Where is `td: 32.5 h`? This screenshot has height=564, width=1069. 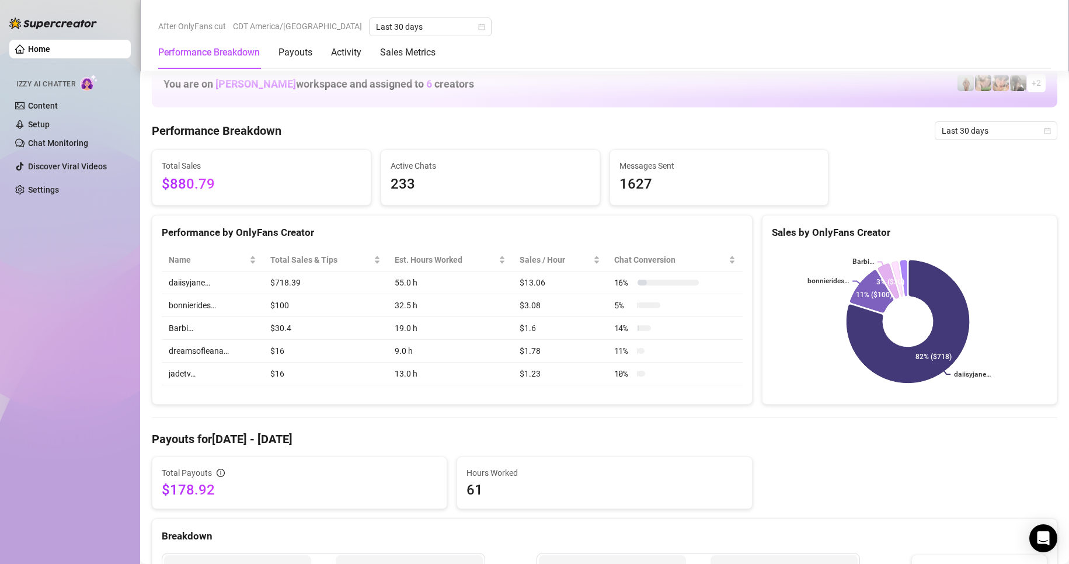
td: 32.5 h is located at coordinates (450, 305).